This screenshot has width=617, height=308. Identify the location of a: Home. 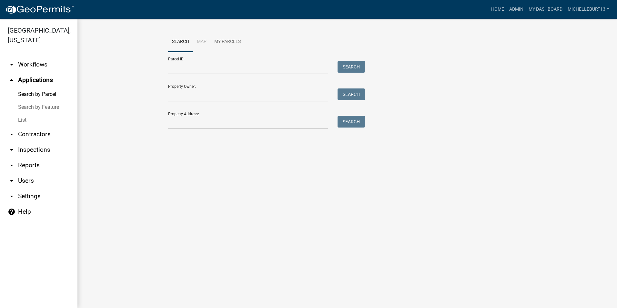
(497, 9).